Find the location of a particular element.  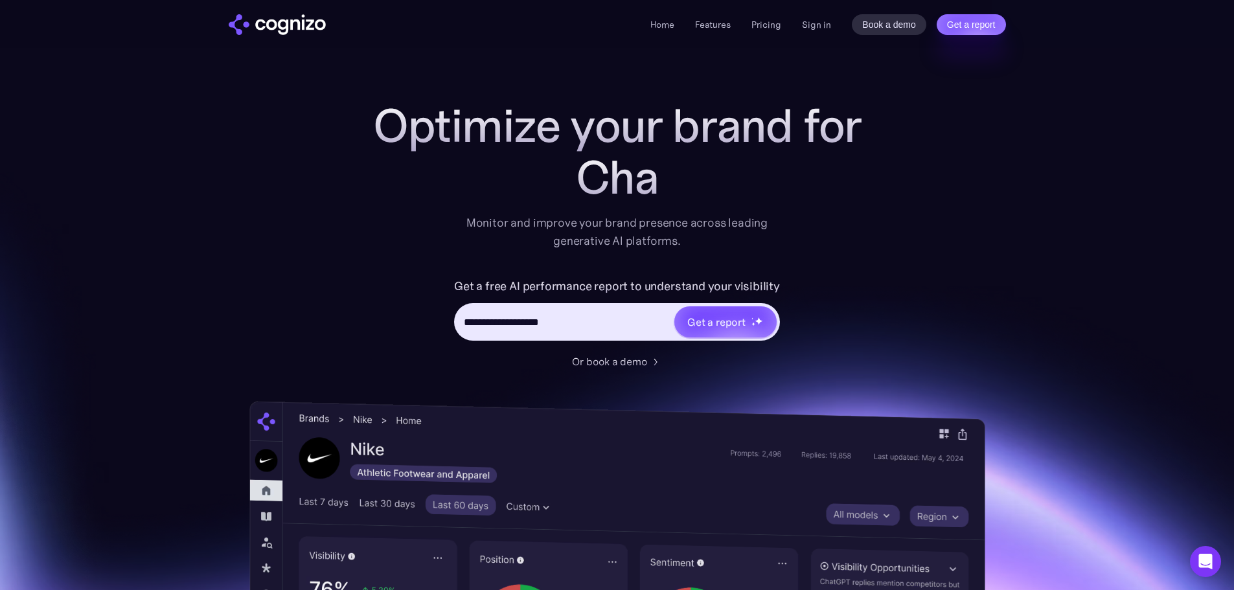

a: Sign in is located at coordinates (816, 25).